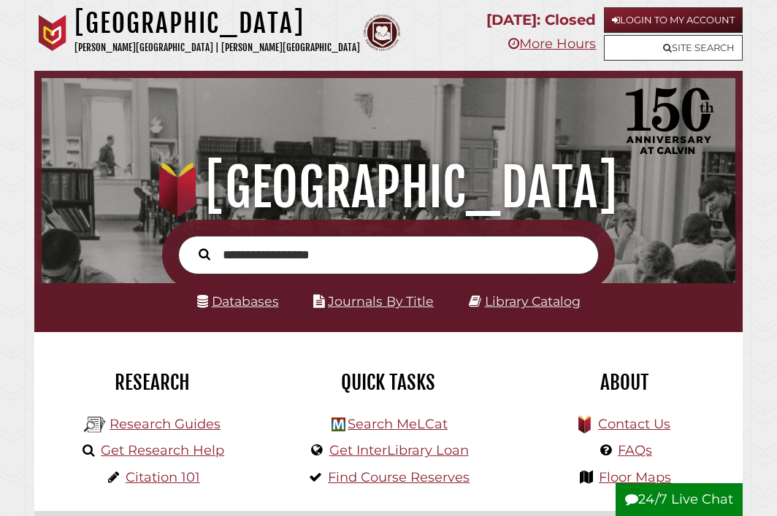  Describe the element at coordinates (204, 253) in the screenshot. I see `button: Search` at that location.